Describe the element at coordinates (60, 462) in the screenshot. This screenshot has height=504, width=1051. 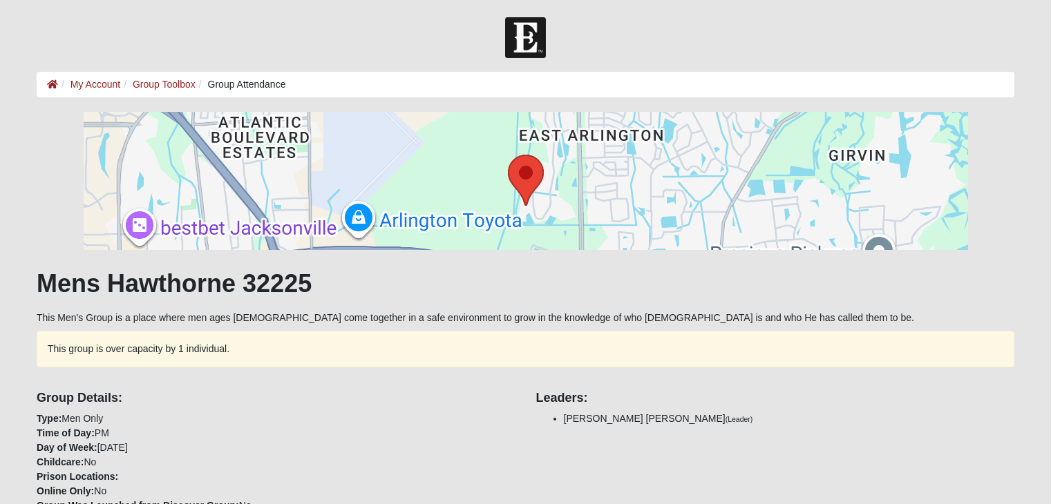
I see `strong: Childcare:` at that location.